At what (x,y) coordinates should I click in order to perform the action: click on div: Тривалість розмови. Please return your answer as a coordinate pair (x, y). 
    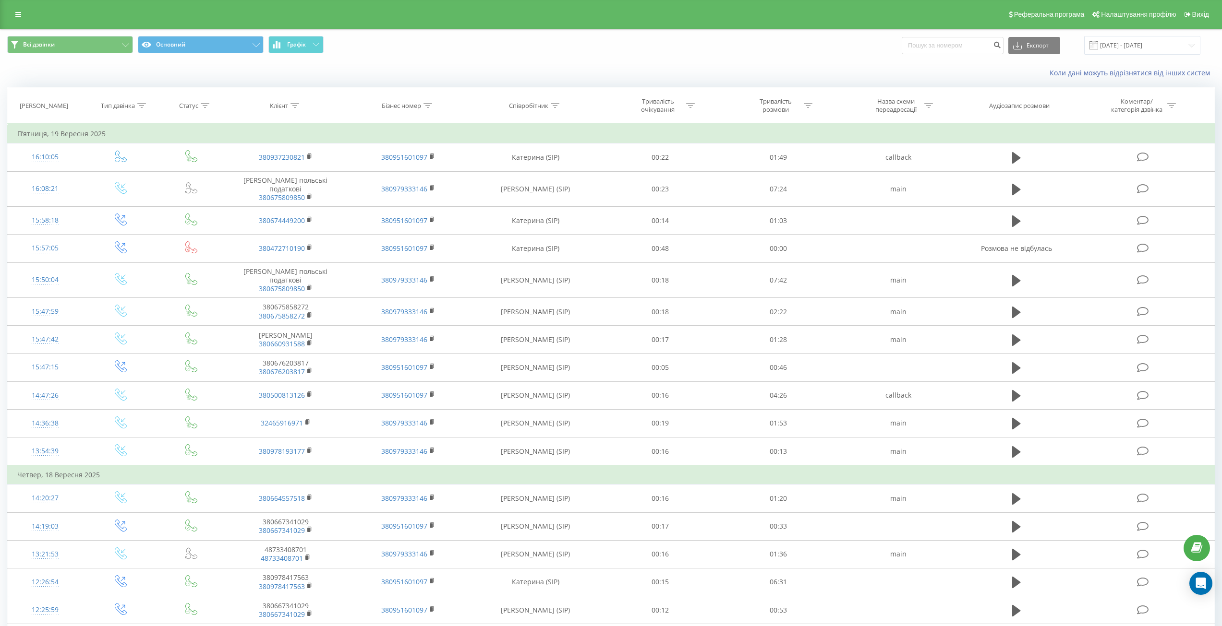
    Looking at the image, I should click on (775, 106).